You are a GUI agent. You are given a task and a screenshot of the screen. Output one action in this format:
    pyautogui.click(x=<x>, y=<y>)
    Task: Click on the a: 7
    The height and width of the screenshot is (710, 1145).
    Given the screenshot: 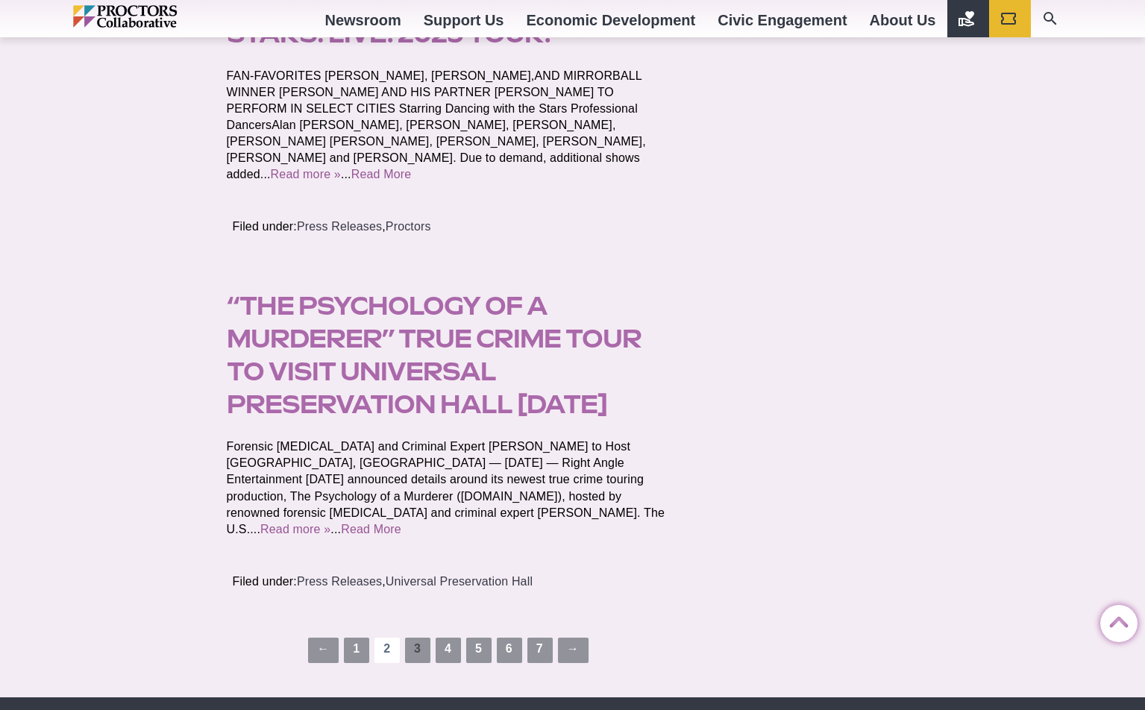 What is the action you would take?
    pyautogui.click(x=540, y=650)
    